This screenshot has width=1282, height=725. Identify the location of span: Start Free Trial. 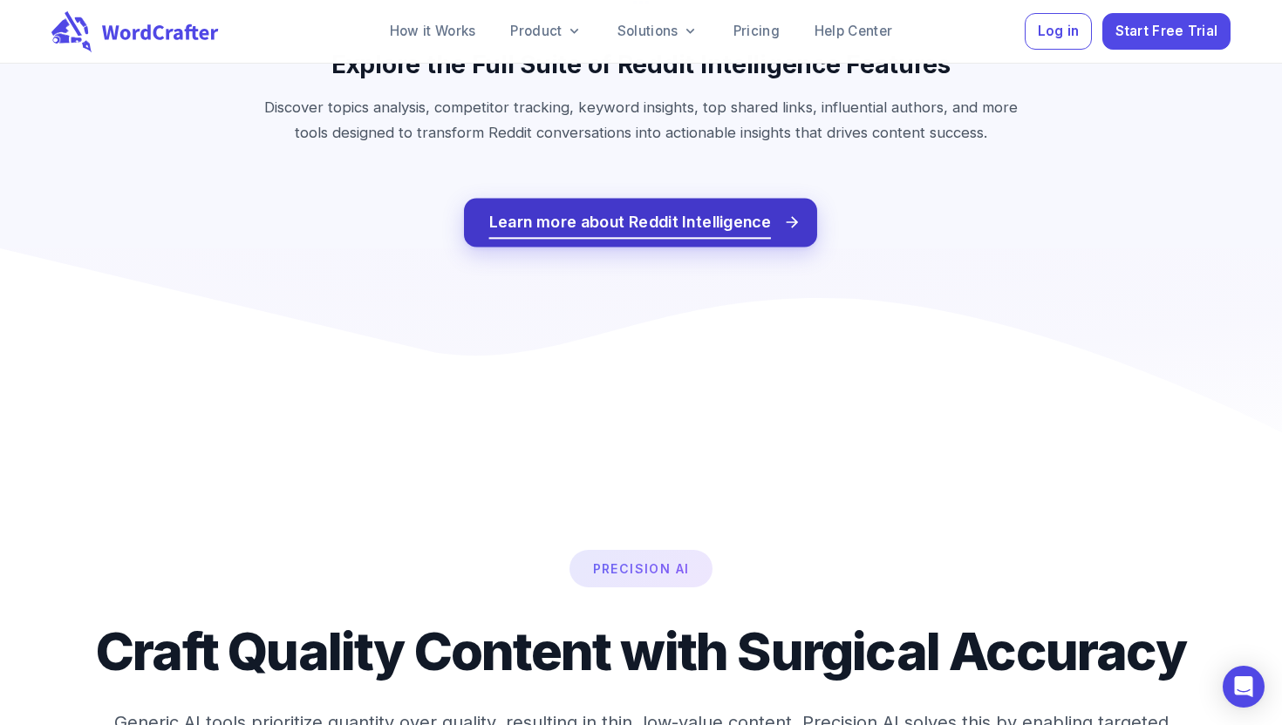
(1167, 31).